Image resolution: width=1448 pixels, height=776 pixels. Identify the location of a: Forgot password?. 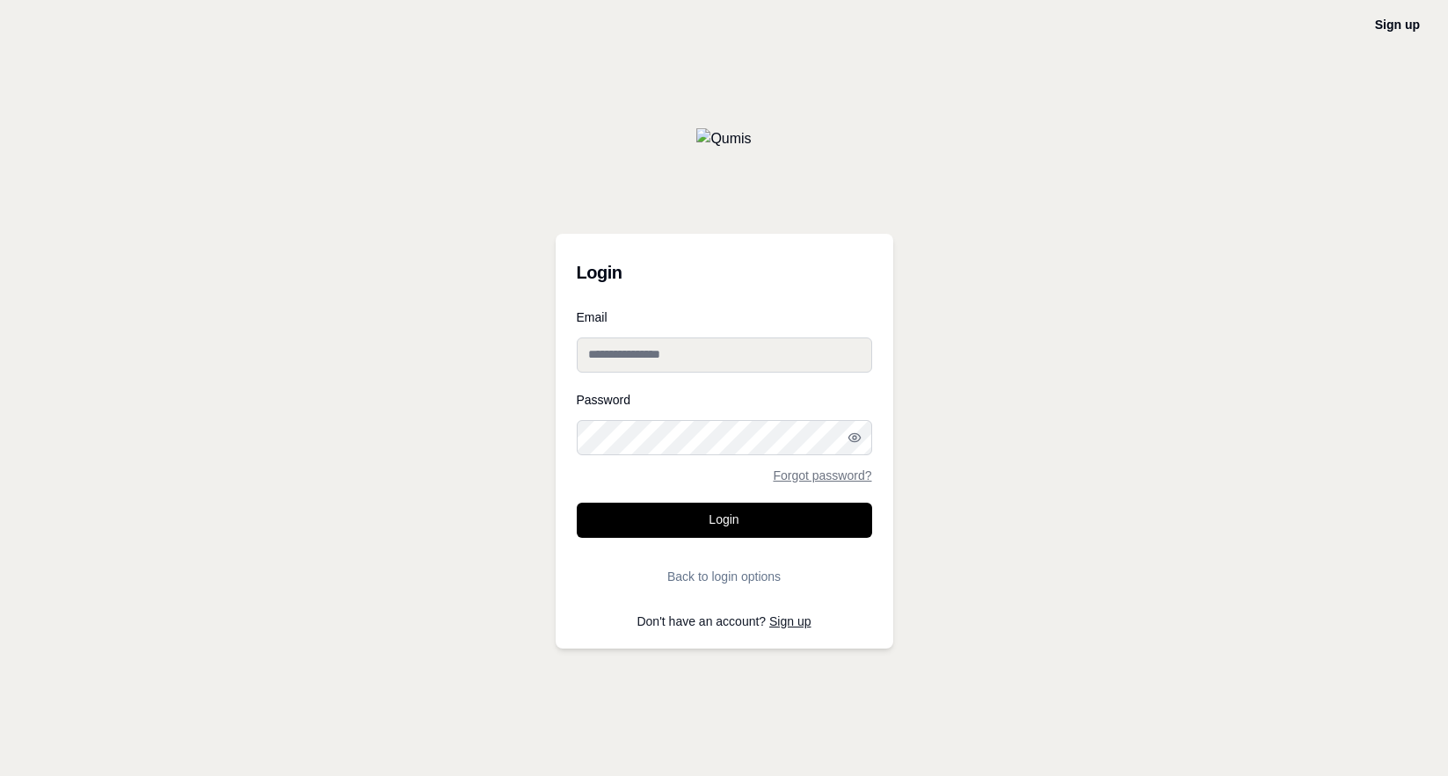
(822, 476).